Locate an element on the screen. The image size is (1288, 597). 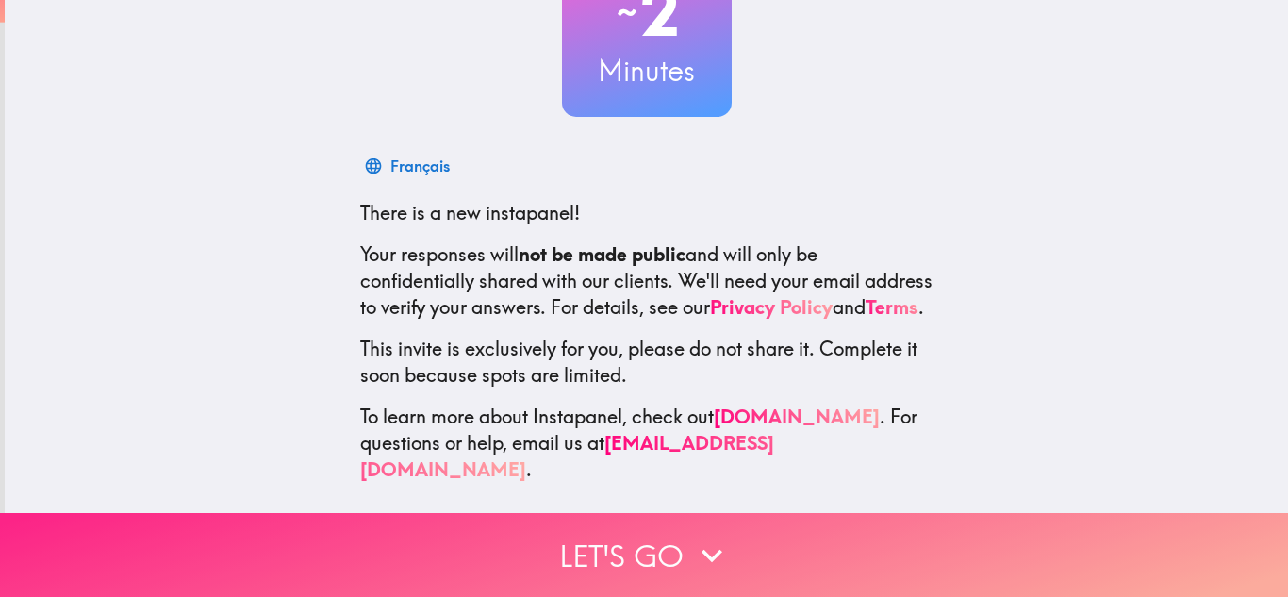
button: Français is located at coordinates (408, 166).